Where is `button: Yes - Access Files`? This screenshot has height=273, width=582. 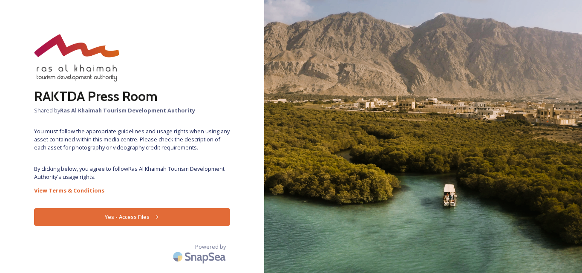 button: Yes - Access Files is located at coordinates (132, 217).